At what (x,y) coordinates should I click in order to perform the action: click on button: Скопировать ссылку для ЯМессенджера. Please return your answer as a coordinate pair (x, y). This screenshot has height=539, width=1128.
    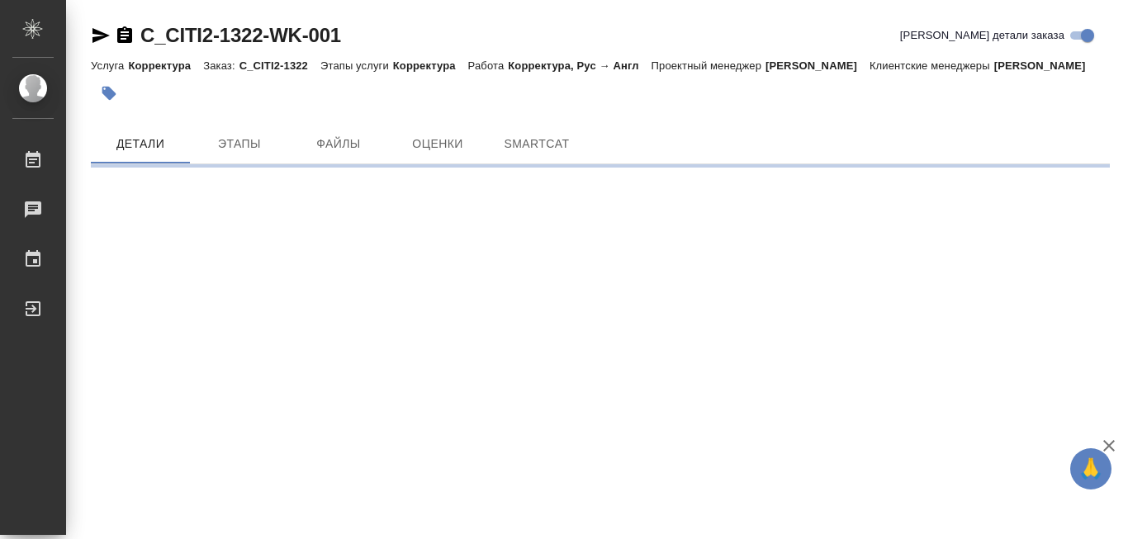
    Looking at the image, I should click on (101, 35).